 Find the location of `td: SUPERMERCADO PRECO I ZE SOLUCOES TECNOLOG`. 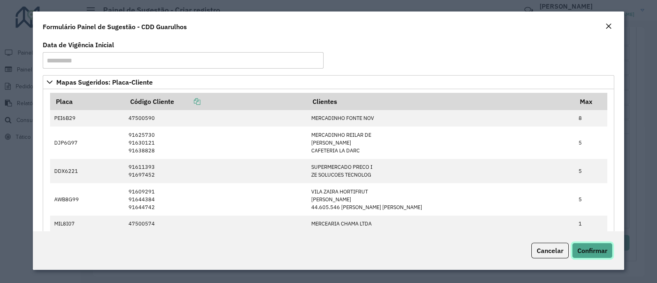

td: SUPERMERCADO PRECO I ZE SOLUCOES TECNOLOG is located at coordinates (440, 171).